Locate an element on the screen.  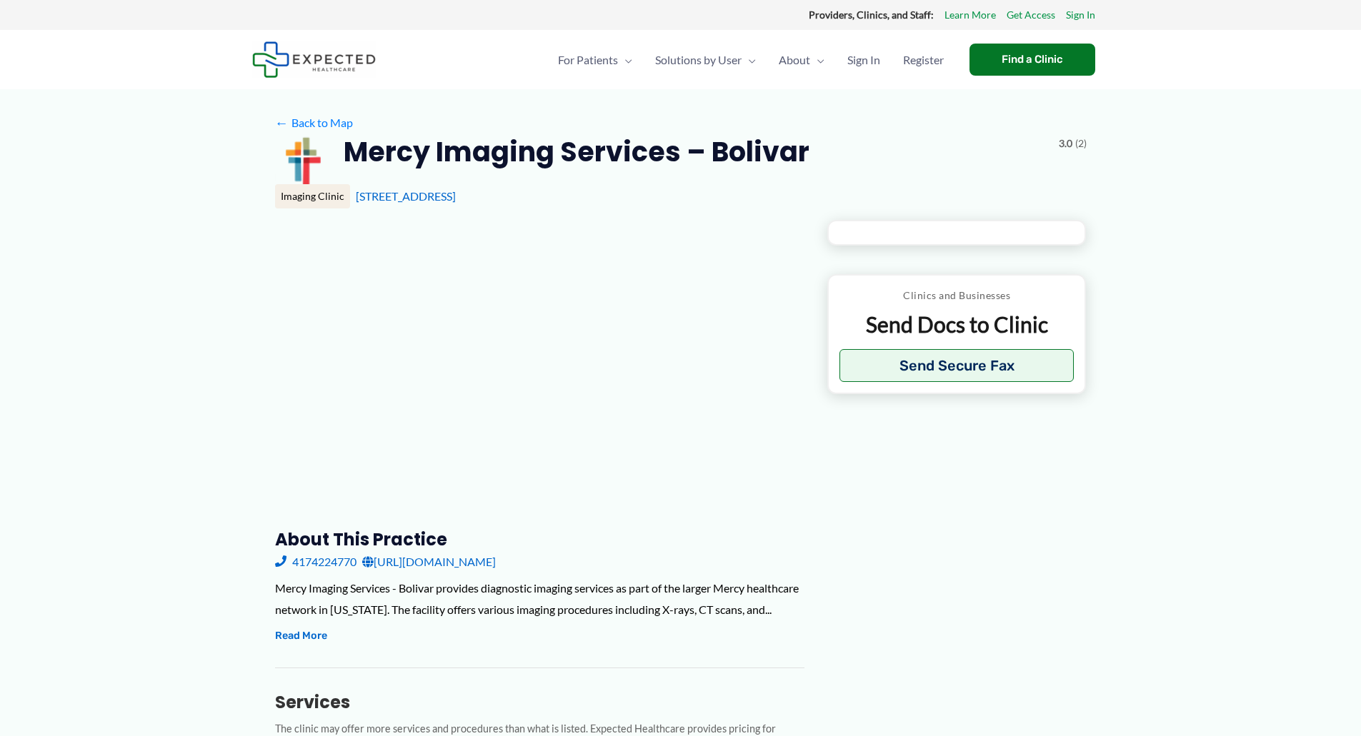
span: For Patients is located at coordinates (588, 60).